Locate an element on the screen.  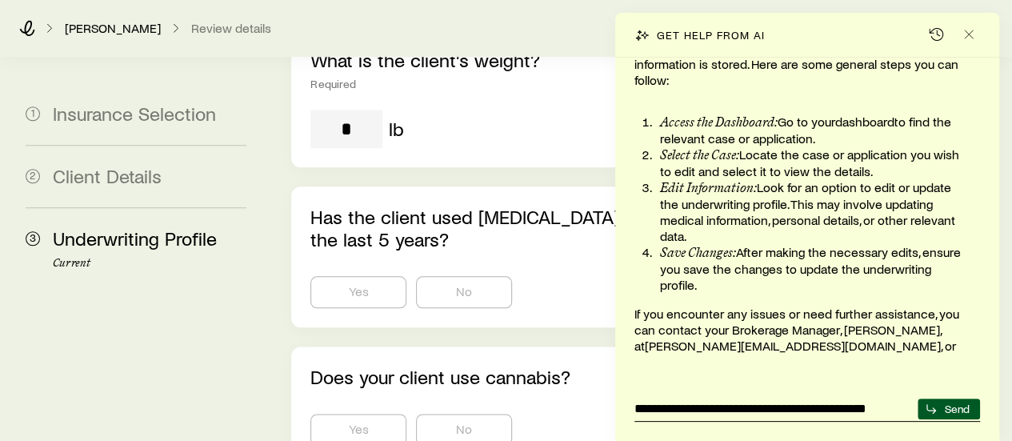
p: After making the necessary edits, ensure you save the changes to update the underwriting profile. is located at coordinates (810, 268).